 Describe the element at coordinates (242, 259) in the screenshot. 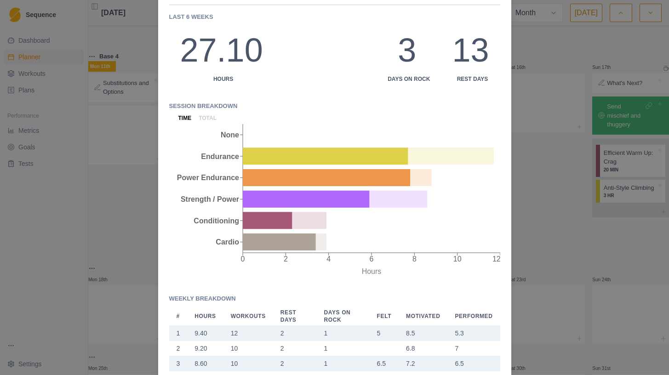

I see `tspan: 0` at that location.